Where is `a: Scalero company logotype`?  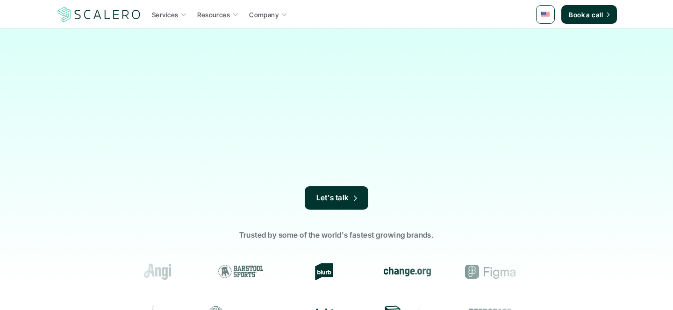 a: Scalero company logotype is located at coordinates (99, 14).